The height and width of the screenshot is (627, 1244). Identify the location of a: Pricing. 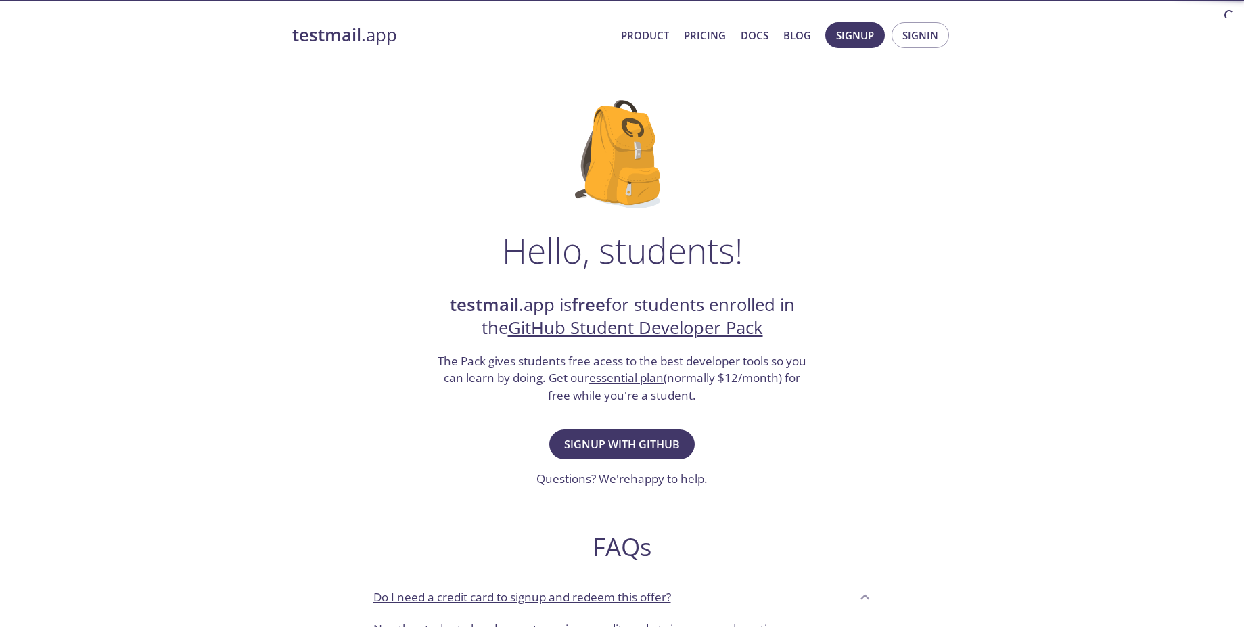
(705, 35).